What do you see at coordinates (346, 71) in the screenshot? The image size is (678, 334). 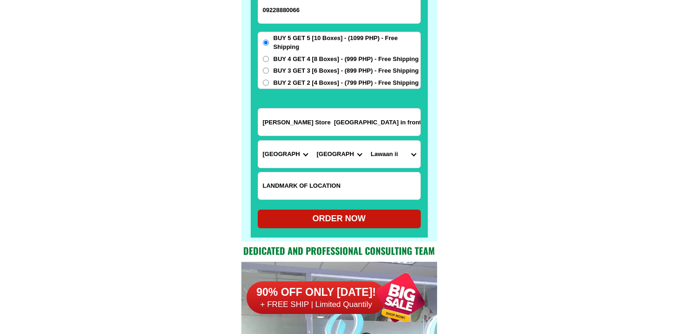 I see `span: BUY 3 GET 3 [6 Boxes] - (899 PHP) - Free Shipping` at bounding box center [346, 71].